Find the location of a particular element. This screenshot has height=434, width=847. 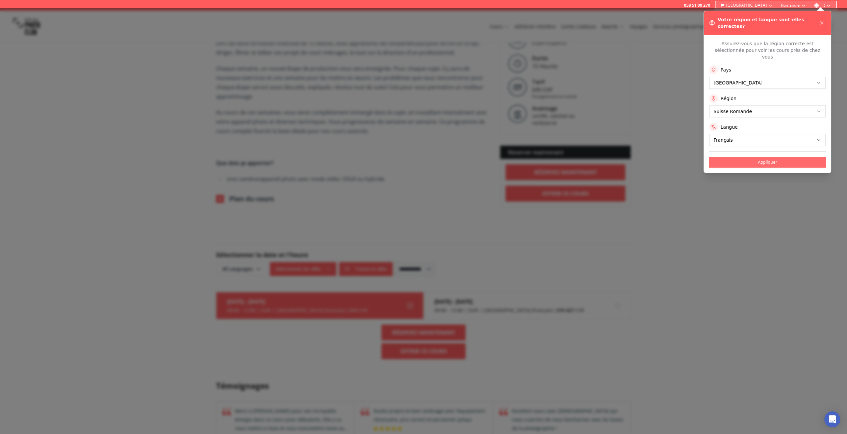

div: Open Intercom Messenger is located at coordinates (832, 420).